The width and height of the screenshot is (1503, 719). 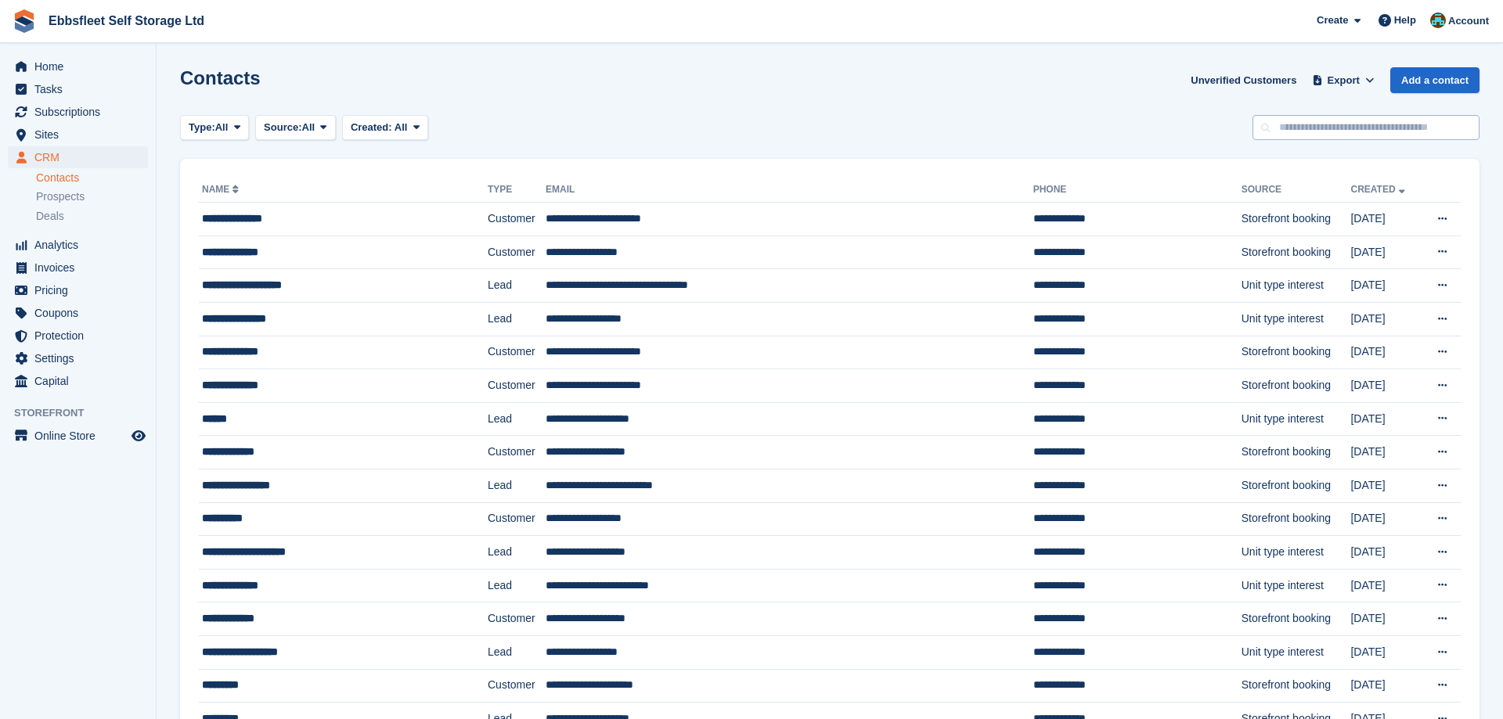 What do you see at coordinates (1378, 189) in the screenshot?
I see `a: Created` at bounding box center [1378, 189].